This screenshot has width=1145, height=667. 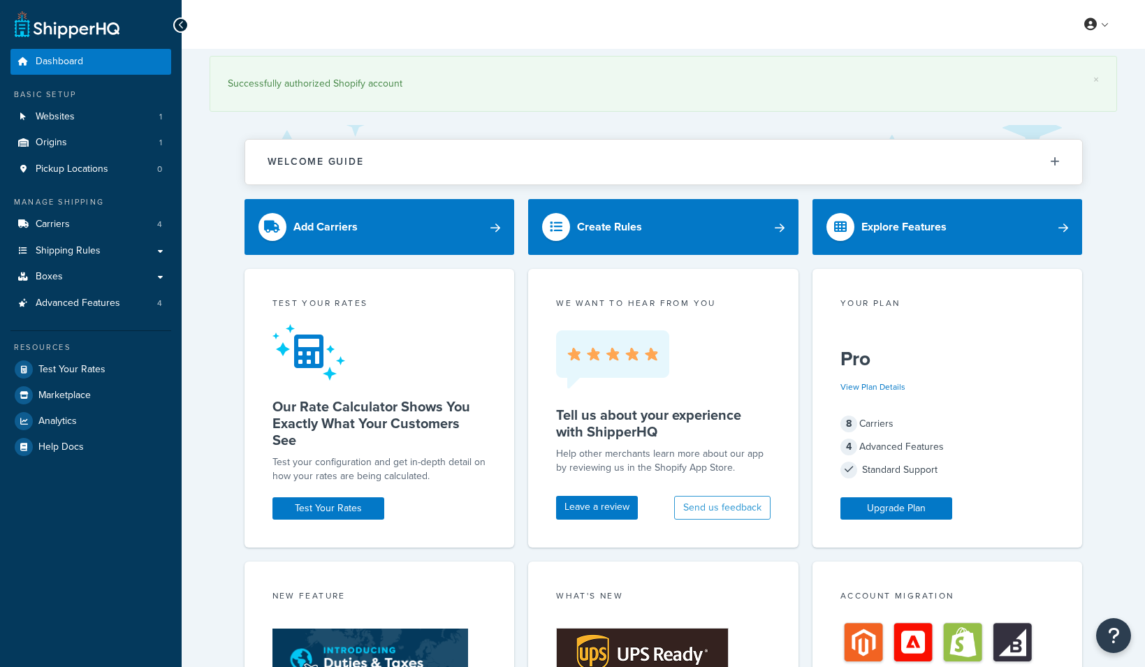 What do you see at coordinates (947, 227) in the screenshot?
I see `a: Explore Features` at bounding box center [947, 227].